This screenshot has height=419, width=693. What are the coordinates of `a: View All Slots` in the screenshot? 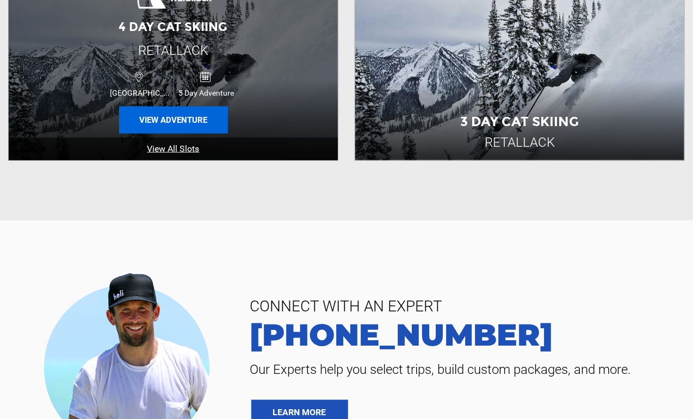 It's located at (173, 149).